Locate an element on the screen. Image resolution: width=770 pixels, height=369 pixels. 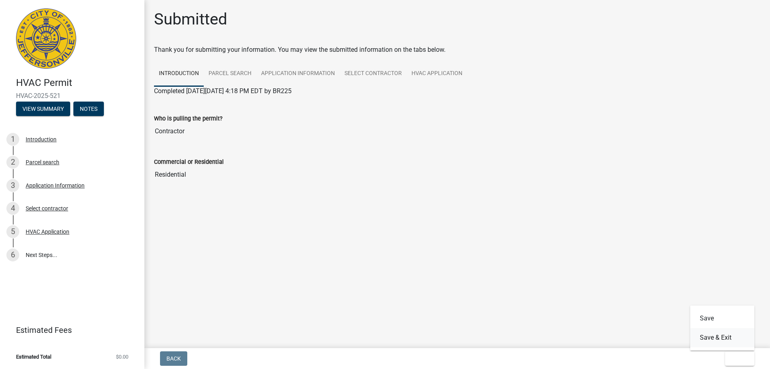
div: 4 is located at coordinates (13, 208).